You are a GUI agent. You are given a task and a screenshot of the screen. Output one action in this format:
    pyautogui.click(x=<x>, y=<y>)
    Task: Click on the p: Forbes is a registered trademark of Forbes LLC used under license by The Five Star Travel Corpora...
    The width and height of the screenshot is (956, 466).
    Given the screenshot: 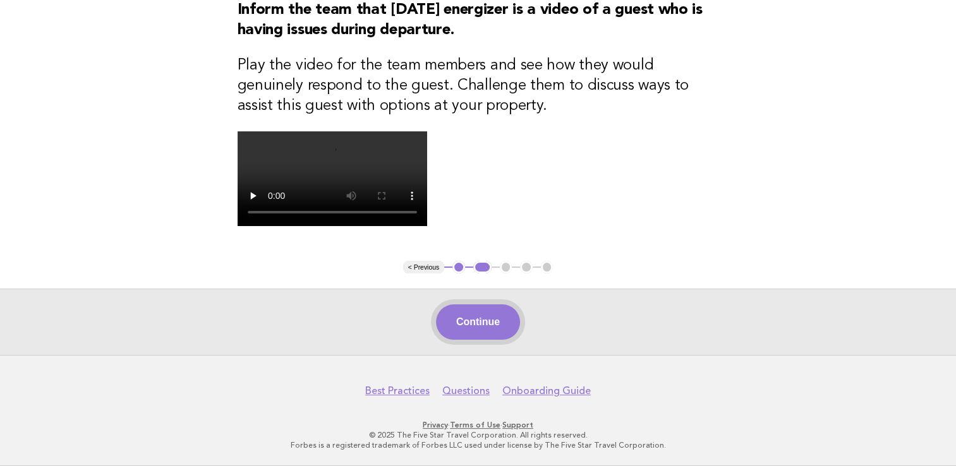 What is the action you would take?
    pyautogui.click(x=478, y=445)
    